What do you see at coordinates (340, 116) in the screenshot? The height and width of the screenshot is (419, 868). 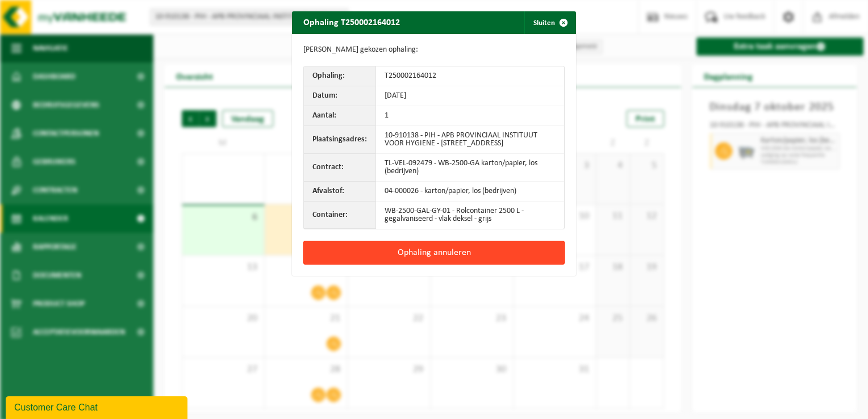 I see `th: Aantal:` at bounding box center [340, 116].